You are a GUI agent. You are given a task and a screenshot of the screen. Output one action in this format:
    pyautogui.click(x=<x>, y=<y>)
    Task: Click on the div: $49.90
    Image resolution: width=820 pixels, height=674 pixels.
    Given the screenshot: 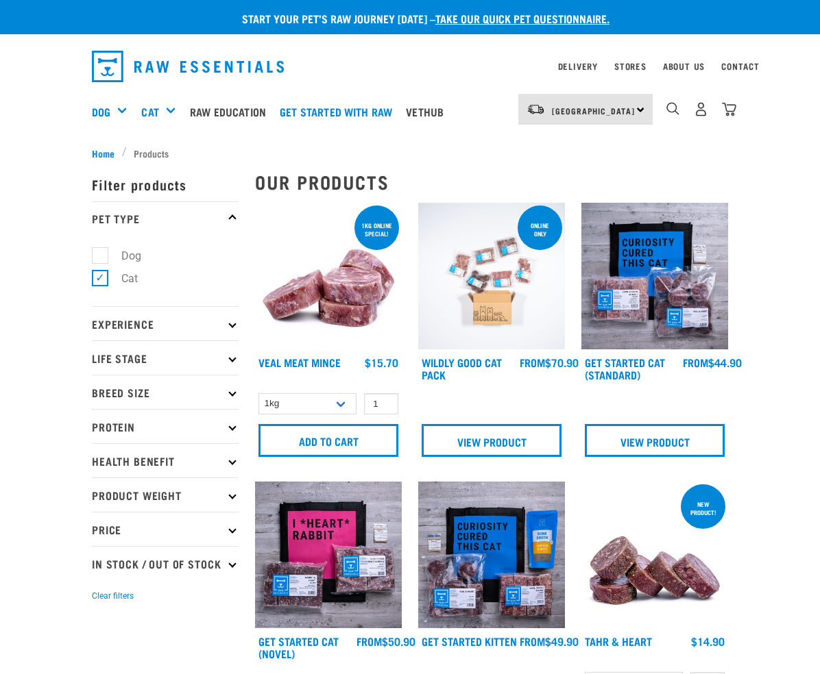 What is the action you would take?
    pyautogui.click(x=549, y=642)
    